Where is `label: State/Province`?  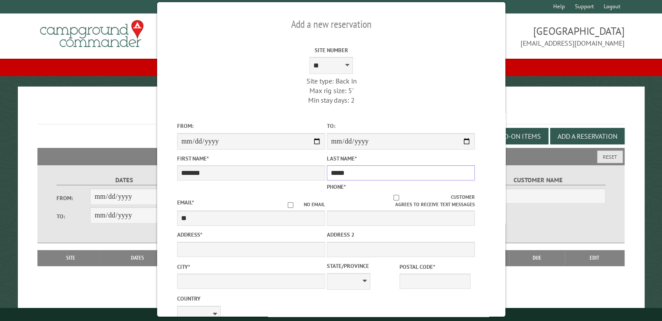
label: State/Province is located at coordinates (362, 266).